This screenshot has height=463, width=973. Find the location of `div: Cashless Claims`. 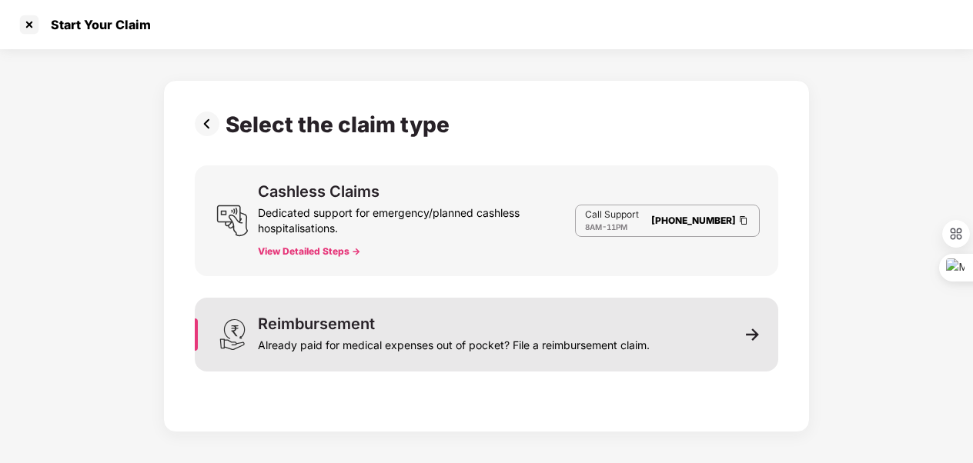

div: Cashless Claims is located at coordinates (319, 192).